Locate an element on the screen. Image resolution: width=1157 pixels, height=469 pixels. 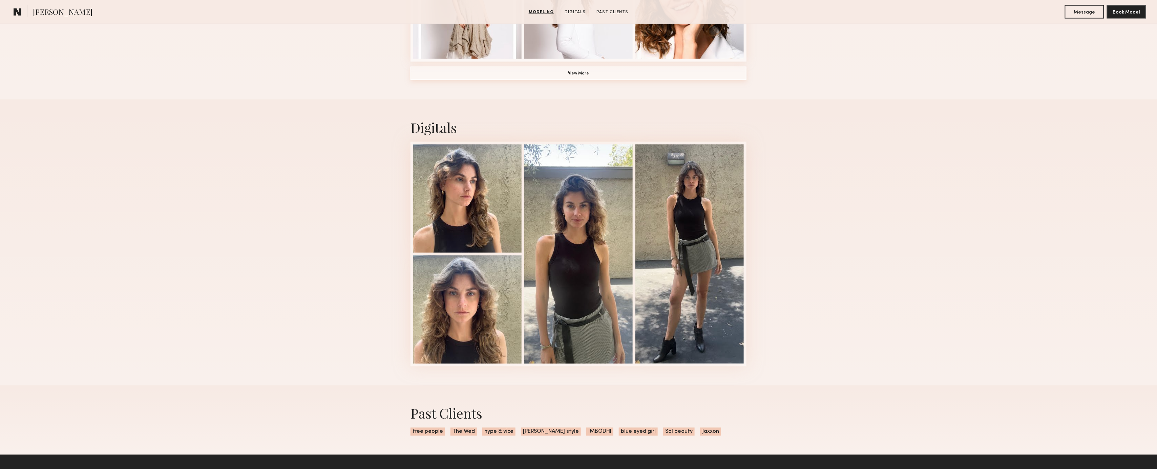
span: IMBŌDHI is located at coordinates (600, 432).